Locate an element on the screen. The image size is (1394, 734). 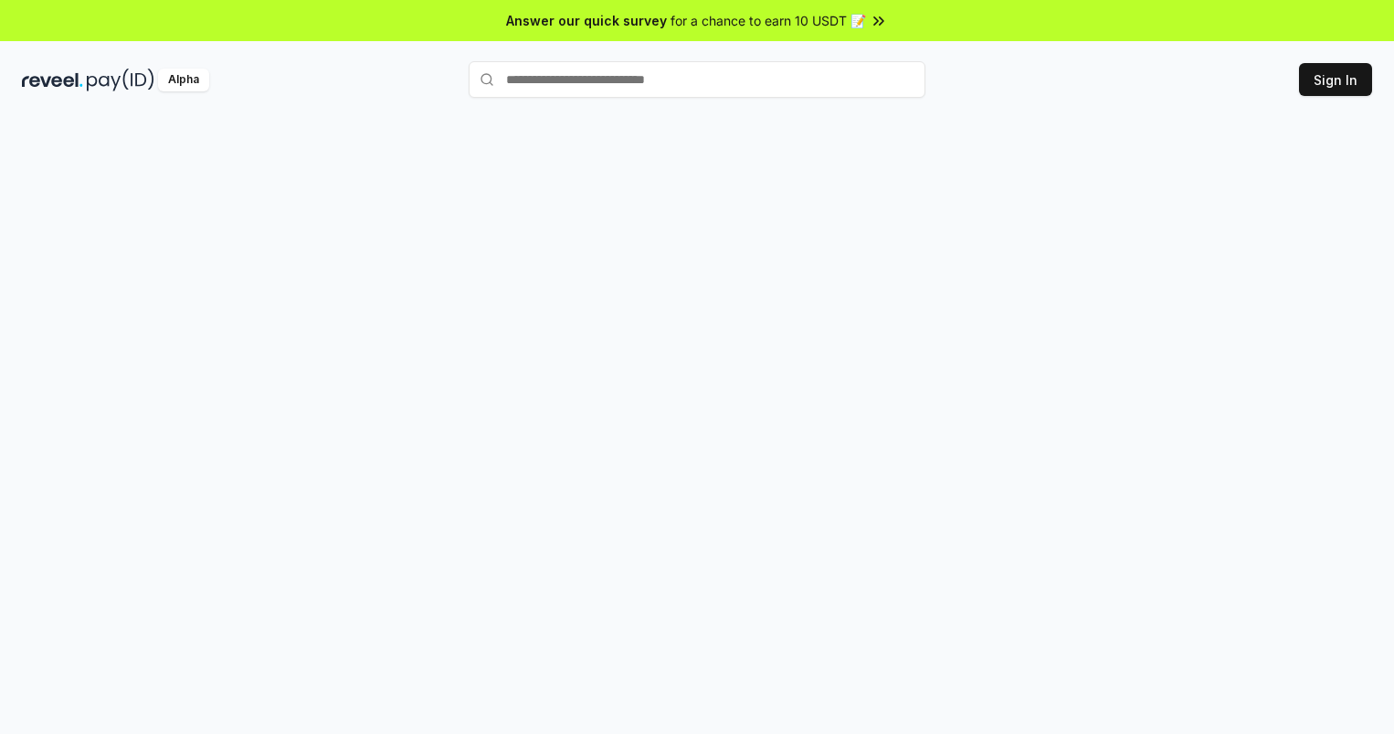
img: pay_id is located at coordinates (121, 79).